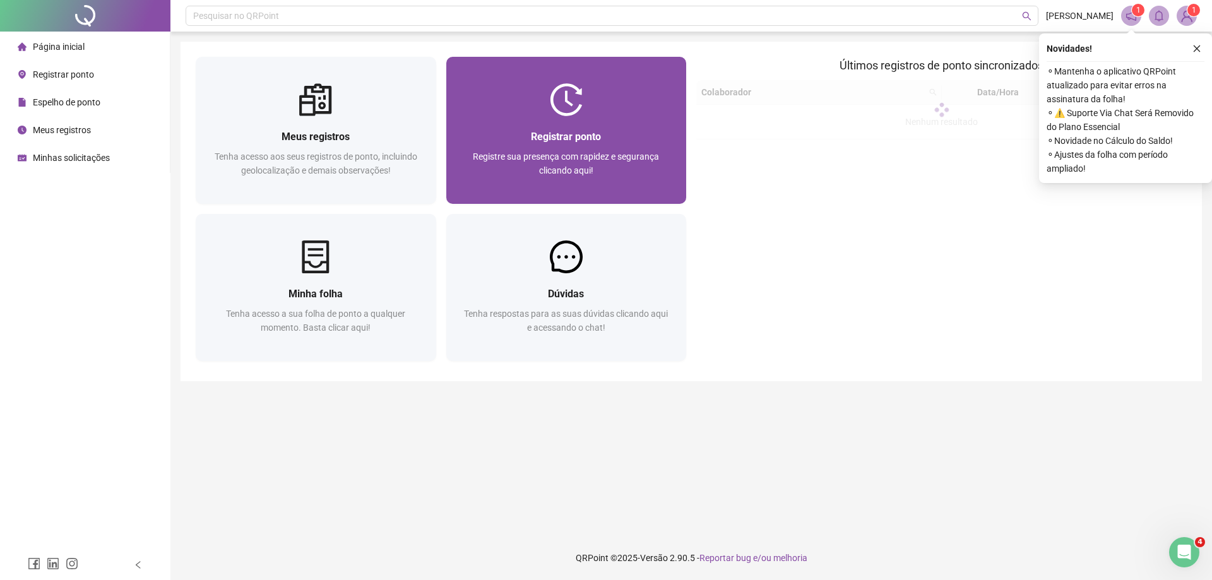 Image resolution: width=1212 pixels, height=580 pixels. What do you see at coordinates (1126, 120) in the screenshot?
I see `span: ⚬ ⚠️ Suporte Via Chat Será Removido do Plano Essencial` at bounding box center [1126, 120].